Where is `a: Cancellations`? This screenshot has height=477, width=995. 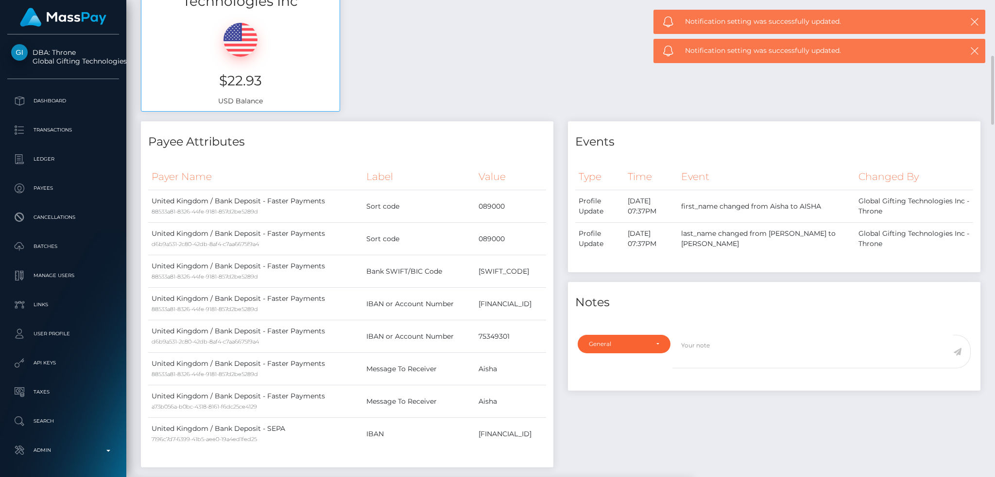
a: Cancellations is located at coordinates (63, 218).